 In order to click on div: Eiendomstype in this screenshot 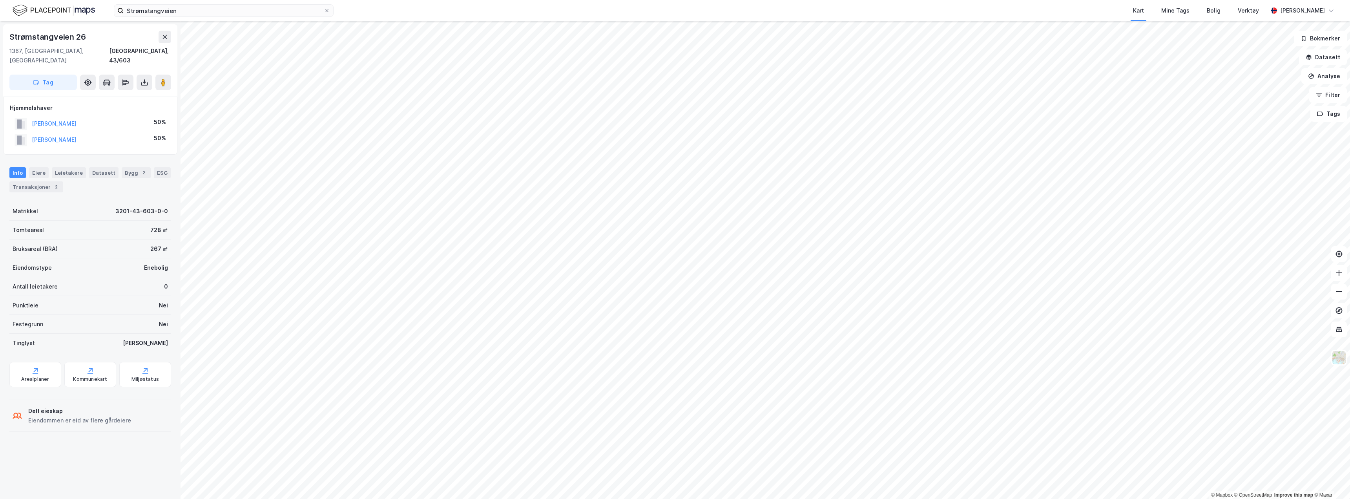, I will do `click(32, 268)`.